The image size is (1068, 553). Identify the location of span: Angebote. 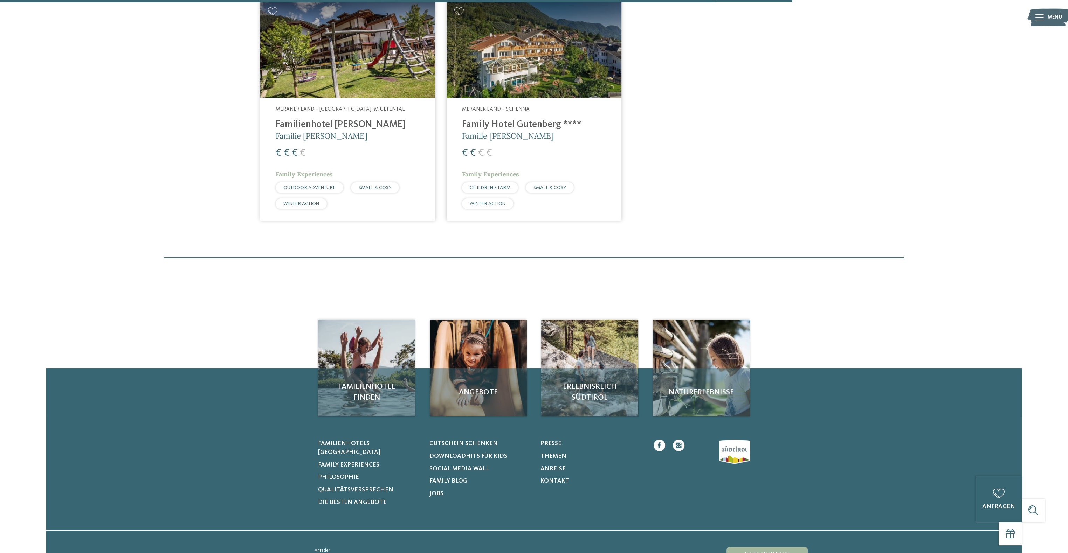
(478, 393).